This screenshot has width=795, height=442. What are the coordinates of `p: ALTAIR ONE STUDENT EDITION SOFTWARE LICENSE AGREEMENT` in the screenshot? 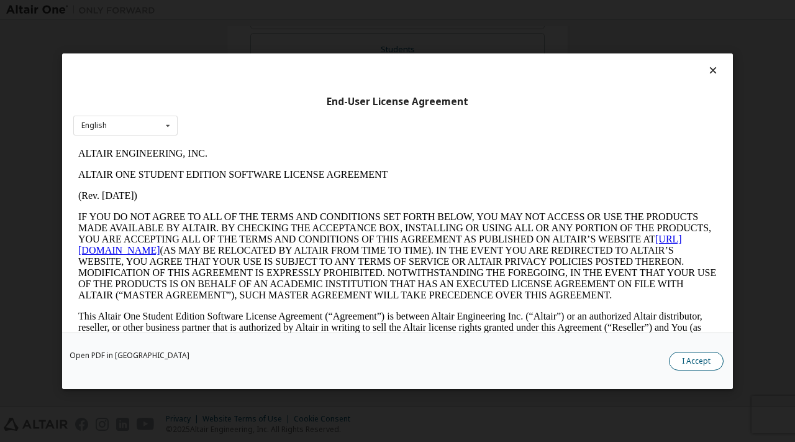 It's located at (324, 32).